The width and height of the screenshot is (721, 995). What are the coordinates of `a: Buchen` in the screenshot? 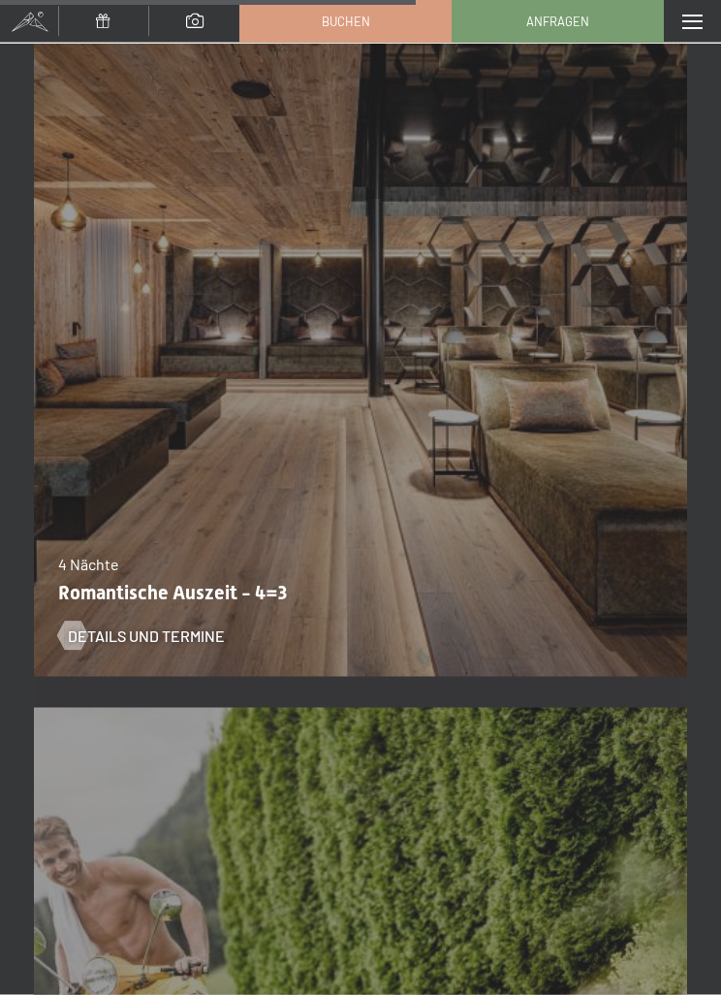 It's located at (345, 21).